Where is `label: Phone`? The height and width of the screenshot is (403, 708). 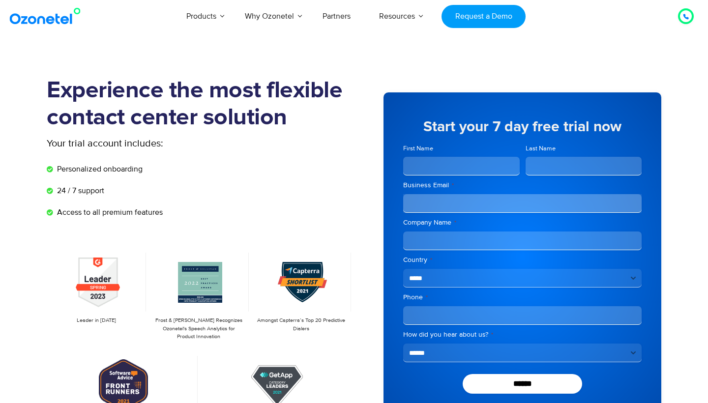 label: Phone is located at coordinates (522, 297).